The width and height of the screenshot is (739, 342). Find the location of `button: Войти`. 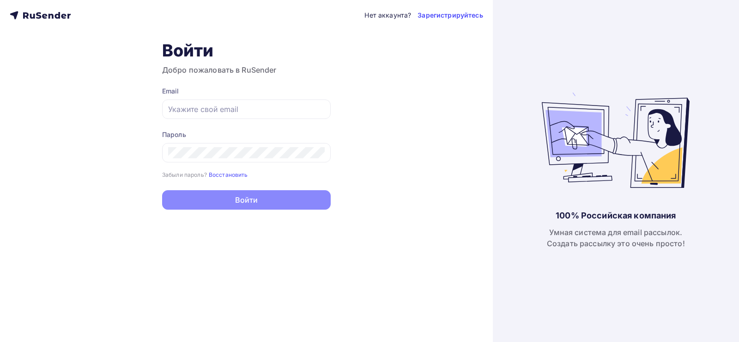

button: Войти is located at coordinates (246, 200).